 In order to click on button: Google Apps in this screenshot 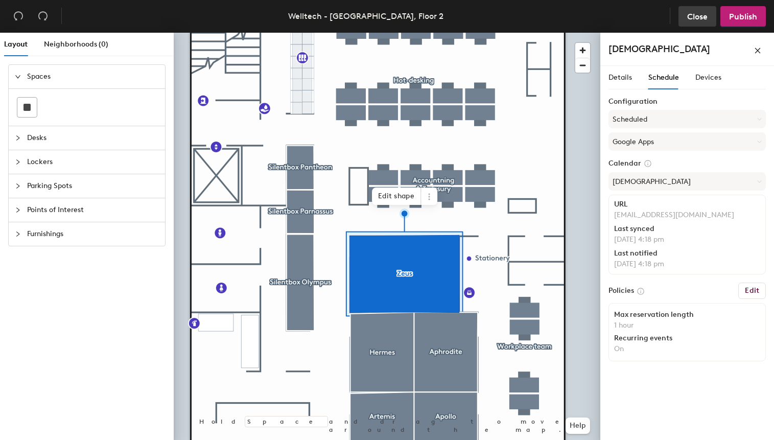, I will do `click(687, 142)`.